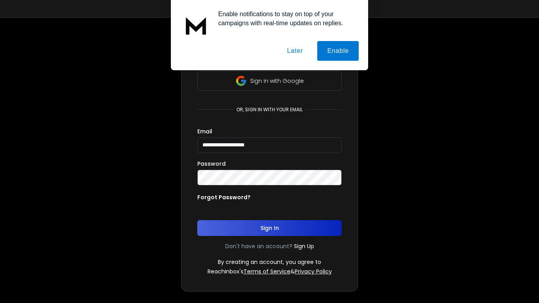  What do you see at coordinates (269, 110) in the screenshot?
I see `p: or, sign in with your email` at bounding box center [269, 110].